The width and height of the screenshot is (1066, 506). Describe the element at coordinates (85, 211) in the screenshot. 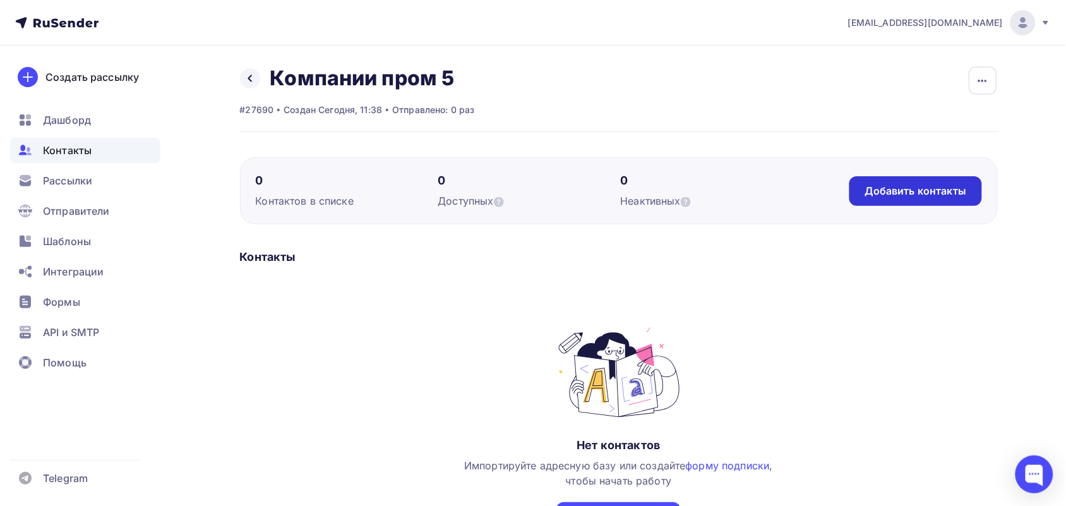

I see `a: Отправители` at that location.